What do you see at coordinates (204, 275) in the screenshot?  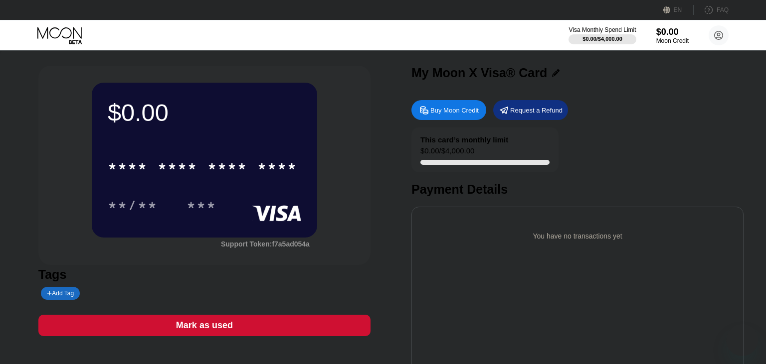 I see `div: Tags` at bounding box center [204, 275].